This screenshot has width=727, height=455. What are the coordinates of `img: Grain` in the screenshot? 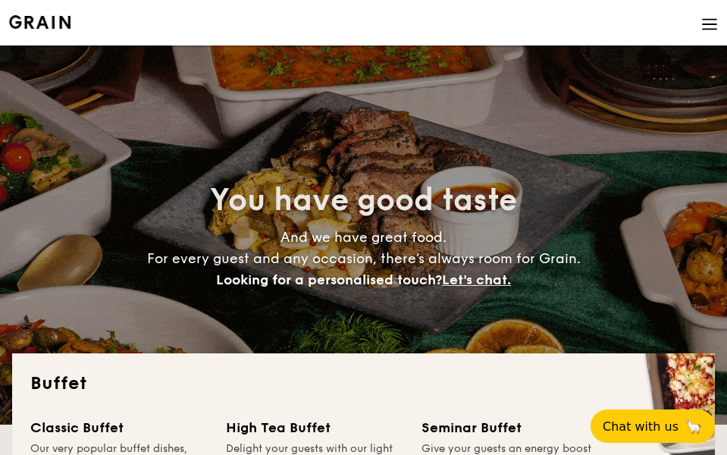 It's located at (39, 22).